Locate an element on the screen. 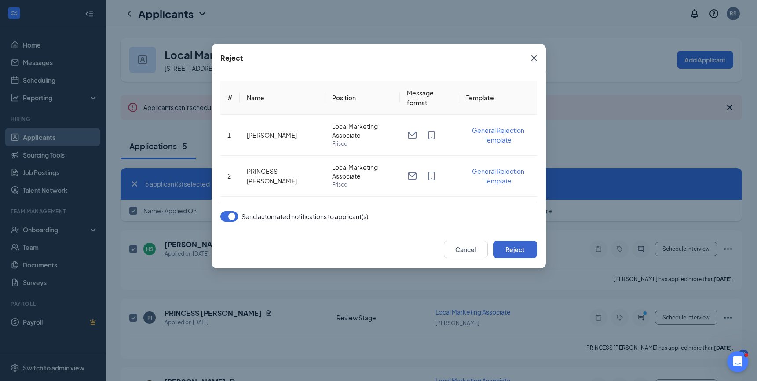  svg: Cross is located at coordinates (534, 58).